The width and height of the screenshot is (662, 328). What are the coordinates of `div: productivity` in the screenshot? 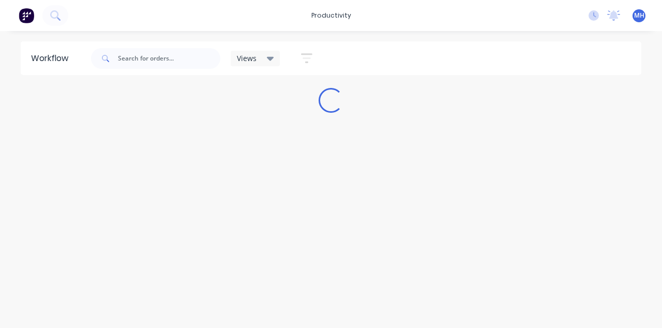 It's located at (331, 16).